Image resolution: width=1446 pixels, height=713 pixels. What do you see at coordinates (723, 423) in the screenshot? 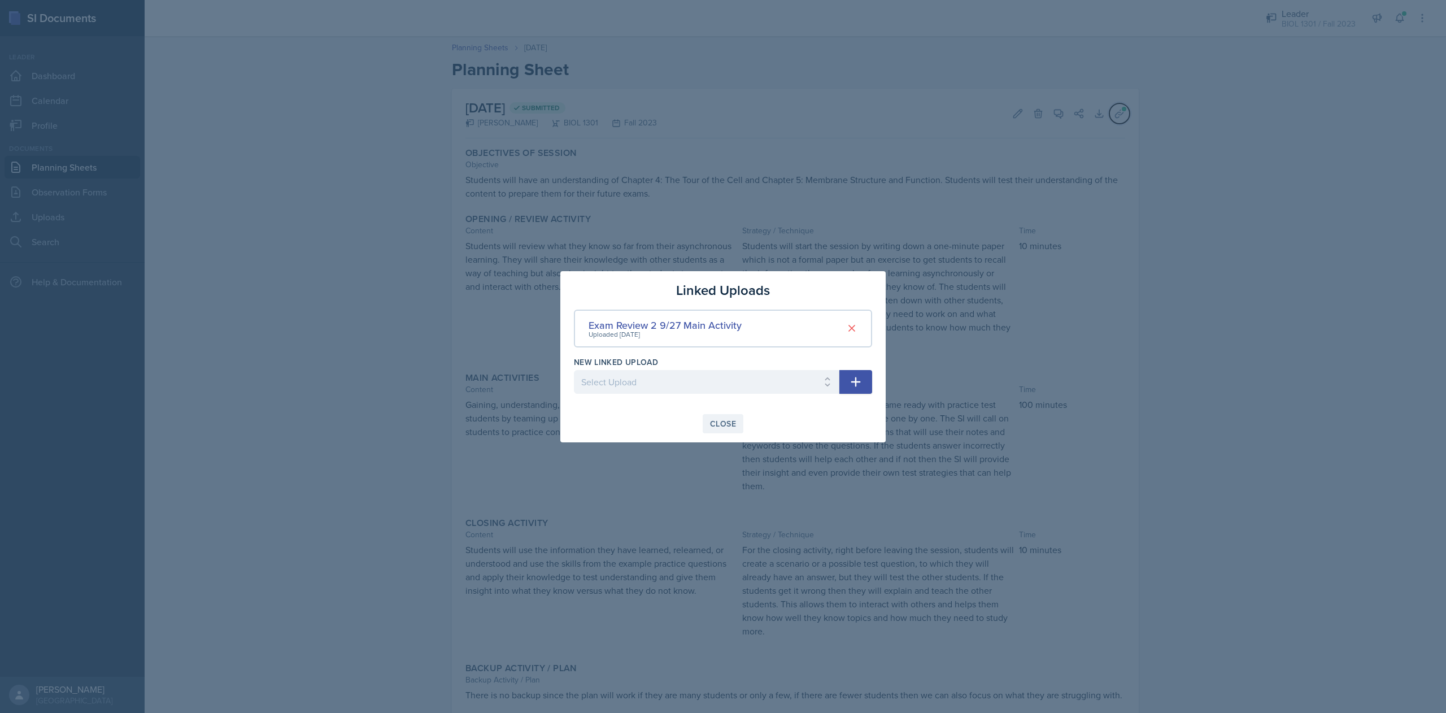
I see `div: Close` at bounding box center [723, 423].